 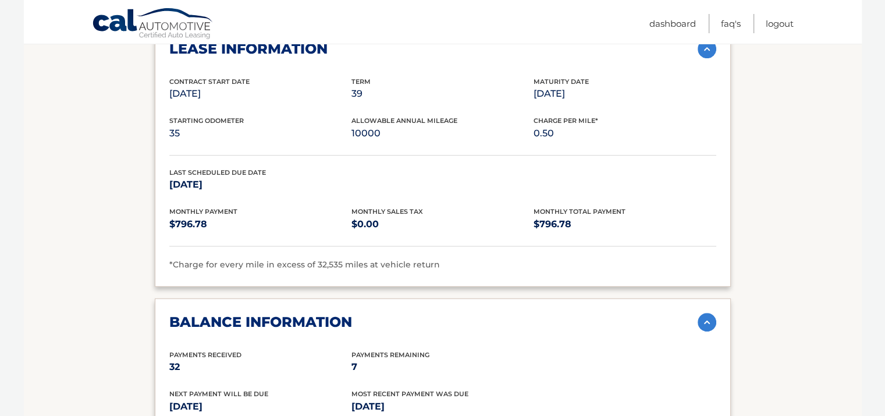 What do you see at coordinates (260, 367) in the screenshot?
I see `p: 32` at bounding box center [260, 367].